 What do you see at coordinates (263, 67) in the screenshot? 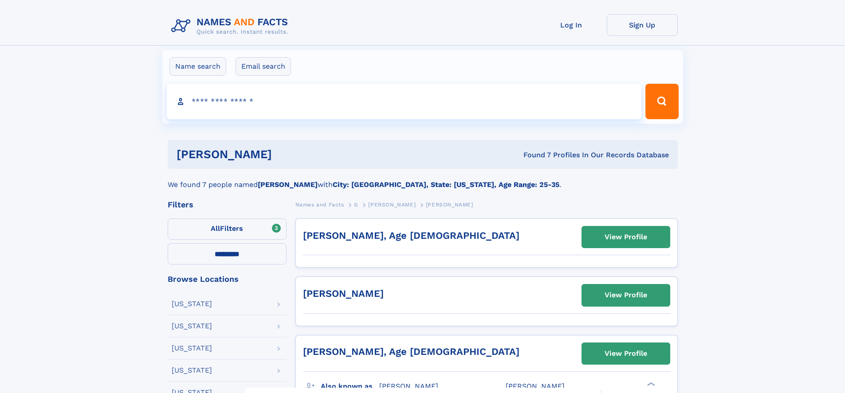
I see `label: Email search` at bounding box center [263, 67].